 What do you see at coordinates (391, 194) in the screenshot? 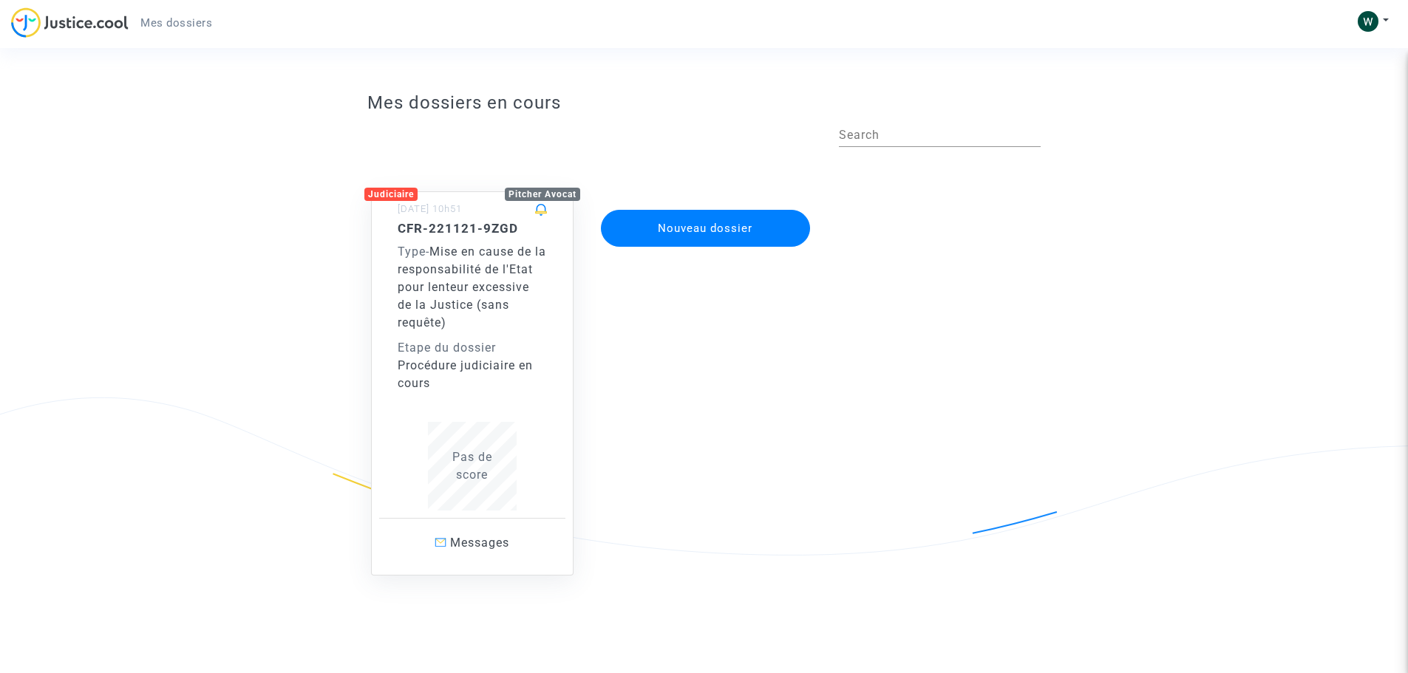
I see `div: Judiciaire` at bounding box center [391, 194].